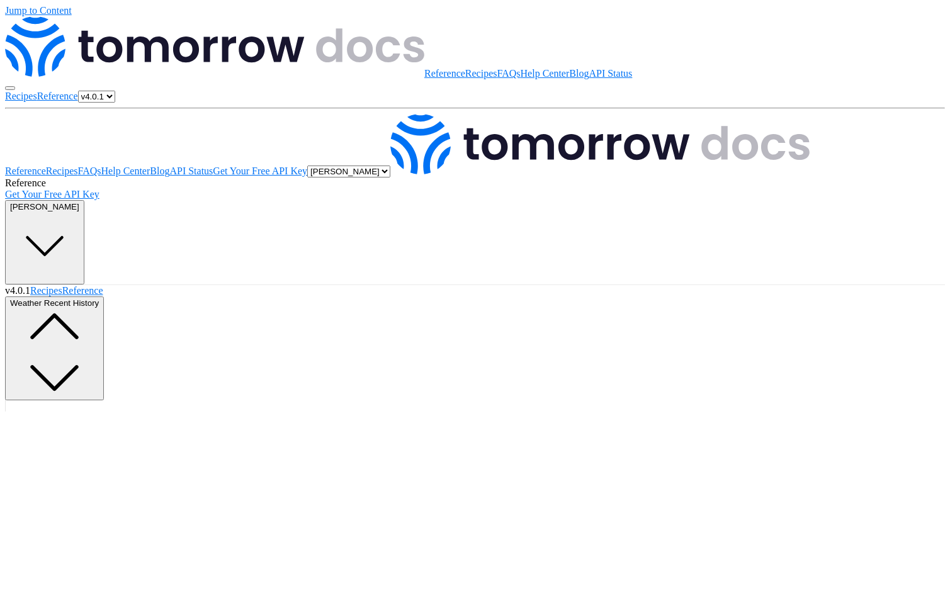 This screenshot has height=596, width=950. What do you see at coordinates (54, 348) in the screenshot?
I see `button: Weather Recent History` at bounding box center [54, 348].